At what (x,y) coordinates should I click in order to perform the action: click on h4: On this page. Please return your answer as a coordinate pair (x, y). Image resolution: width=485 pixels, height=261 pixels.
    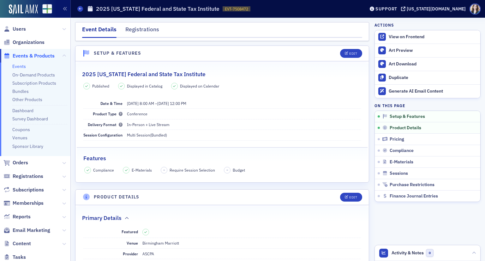
    Looking at the image, I should click on (427, 105).